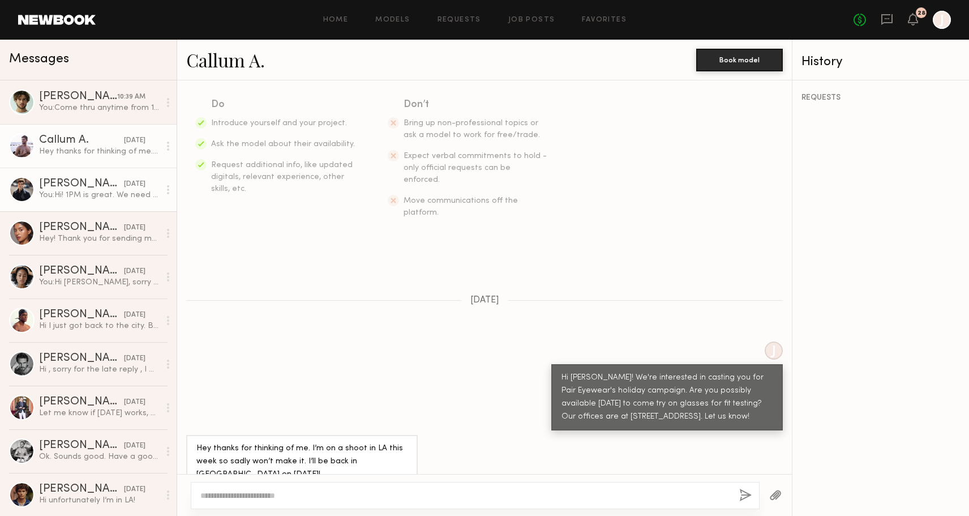 Image resolution: width=969 pixels, height=516 pixels. What do you see at coordinates (475, 168) in the screenshot?
I see `span: Expect verbal commitments to hold - only official requests can be enforced.` at bounding box center [475, 168].